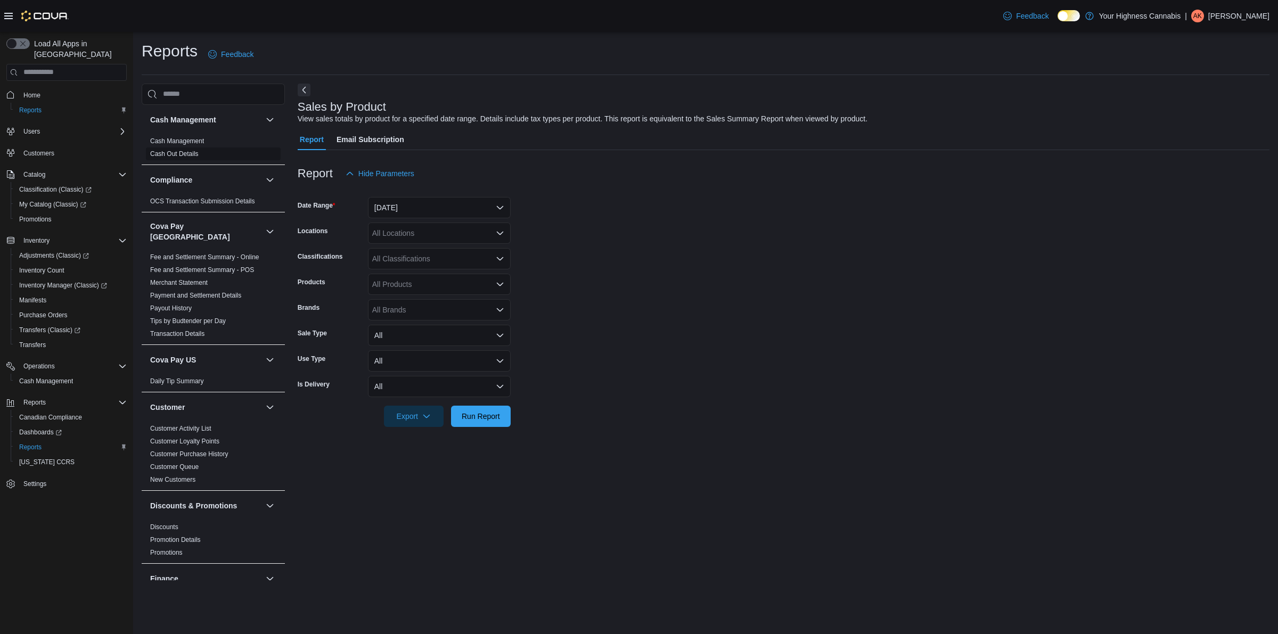 The width and height of the screenshot is (1278, 634). What do you see at coordinates (183, 120) in the screenshot?
I see `h3: Cash Management` at bounding box center [183, 120].